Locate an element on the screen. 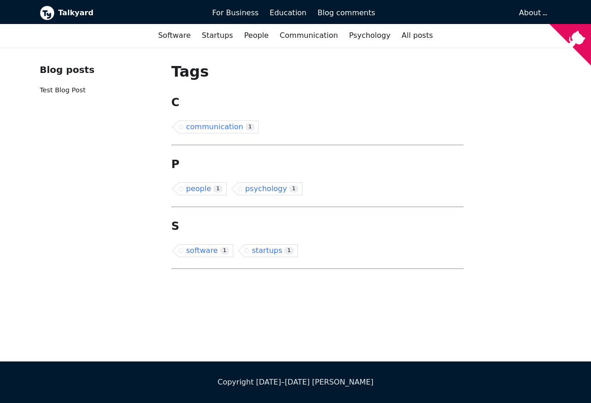 Image resolution: width=591 pixels, height=403 pixels. a: Software is located at coordinates (174, 36).